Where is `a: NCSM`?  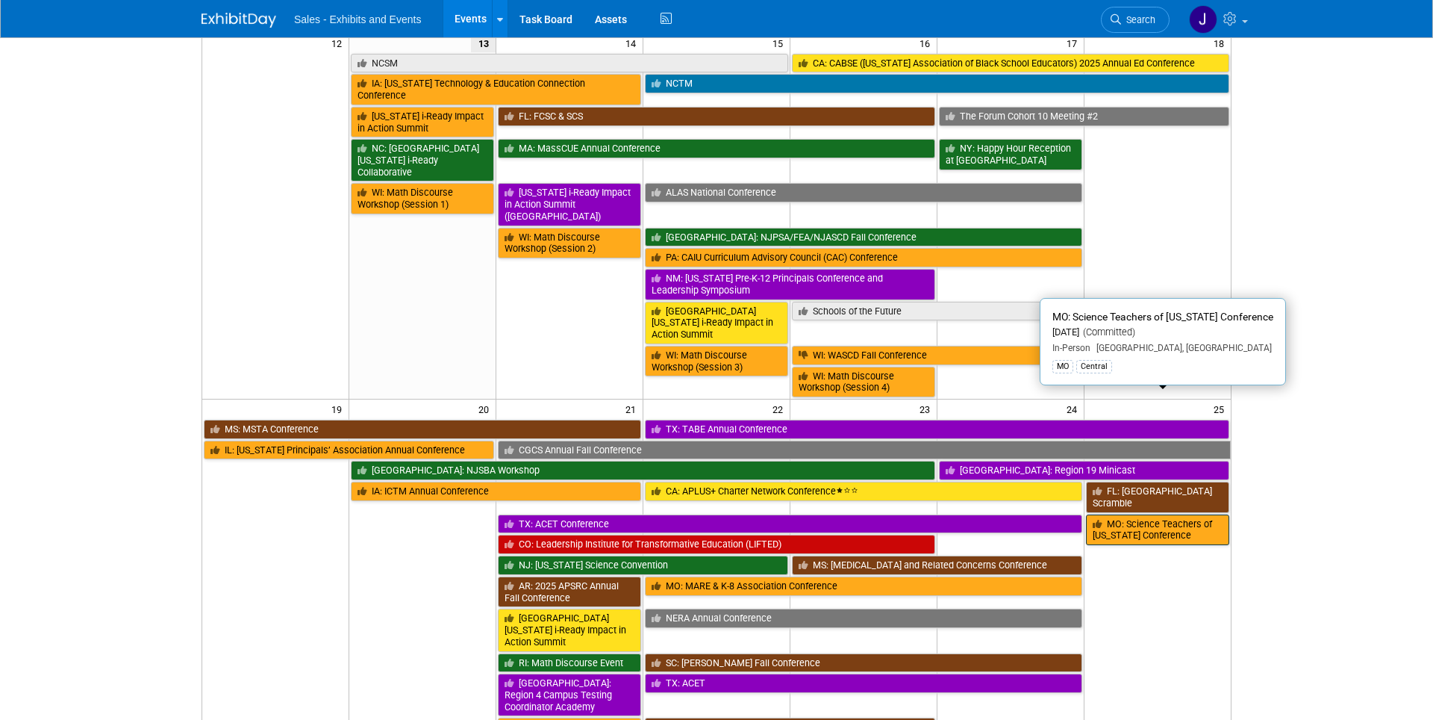 a: NCSM is located at coordinates (570, 63).